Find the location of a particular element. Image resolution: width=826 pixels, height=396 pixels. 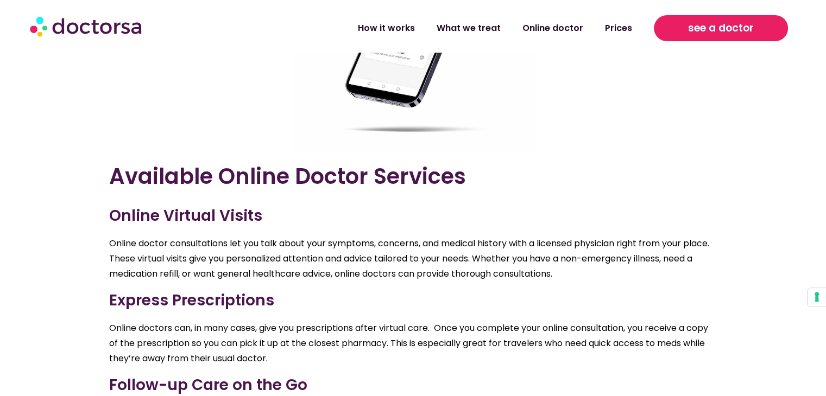

a: Prices is located at coordinates (618, 28).